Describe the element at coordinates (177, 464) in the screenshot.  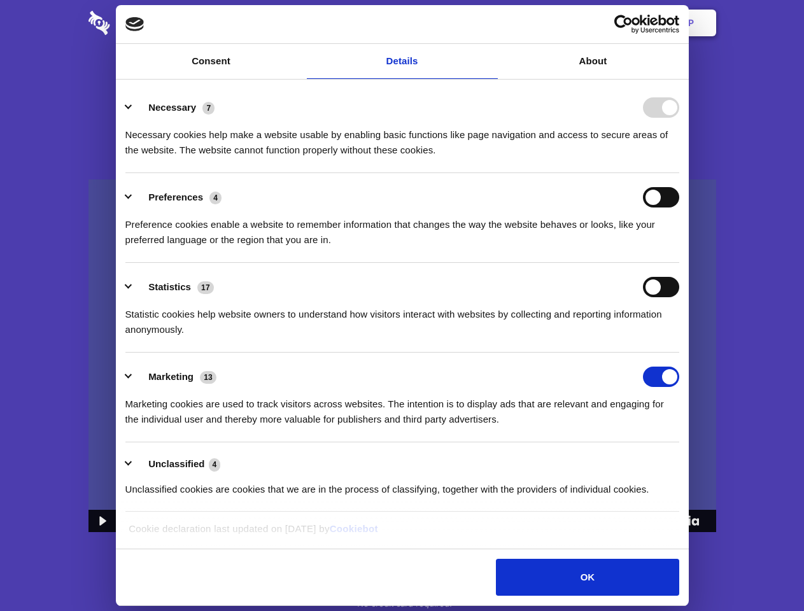
I see `button: Unclassified (4)` at that location.